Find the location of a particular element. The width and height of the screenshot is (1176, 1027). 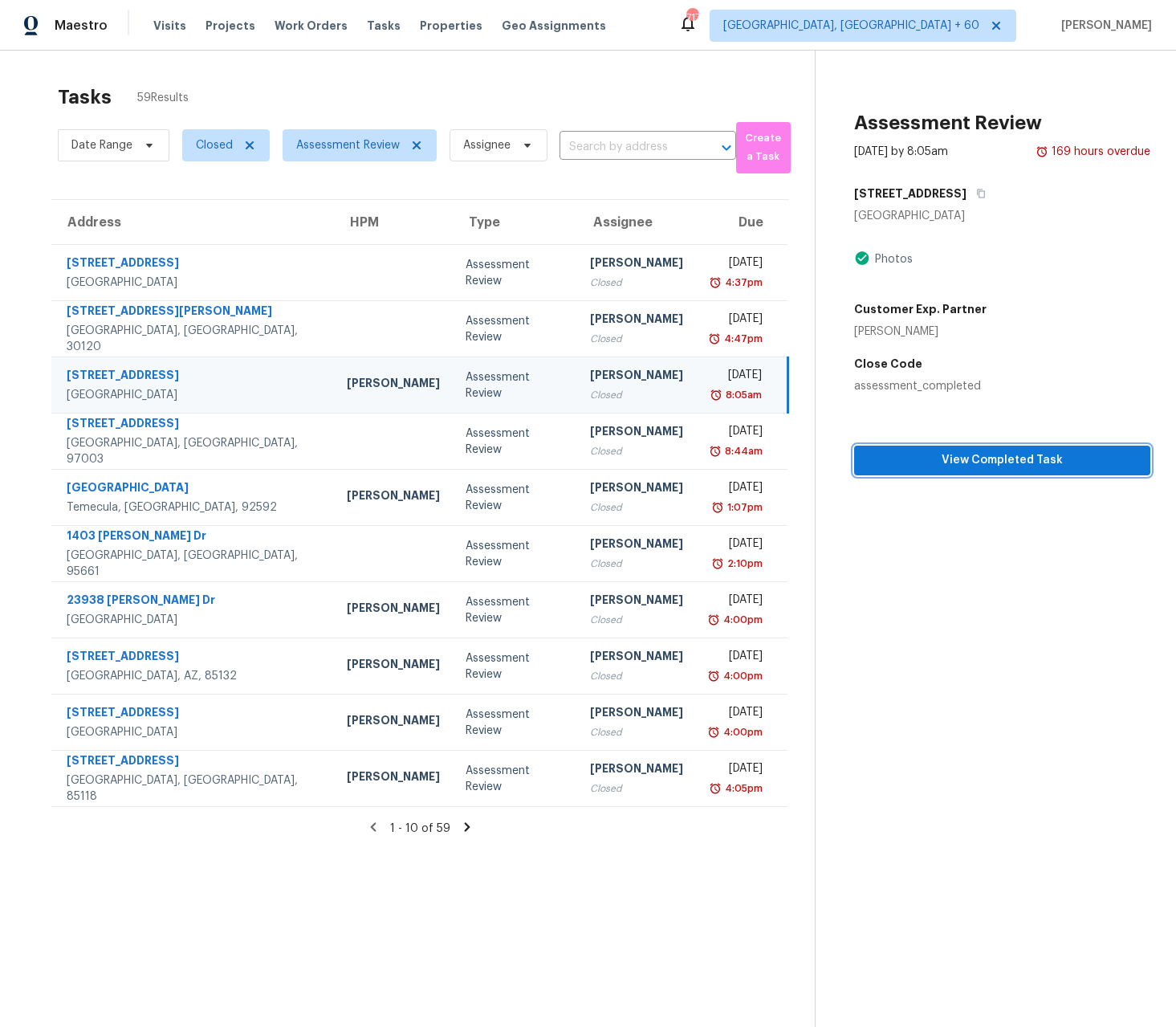

div: 8:05am is located at coordinates (742, 395).